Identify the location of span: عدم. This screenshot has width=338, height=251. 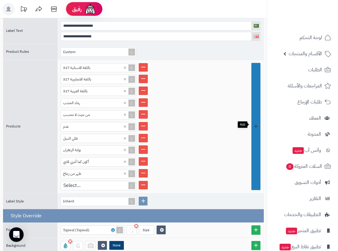
(66, 126).